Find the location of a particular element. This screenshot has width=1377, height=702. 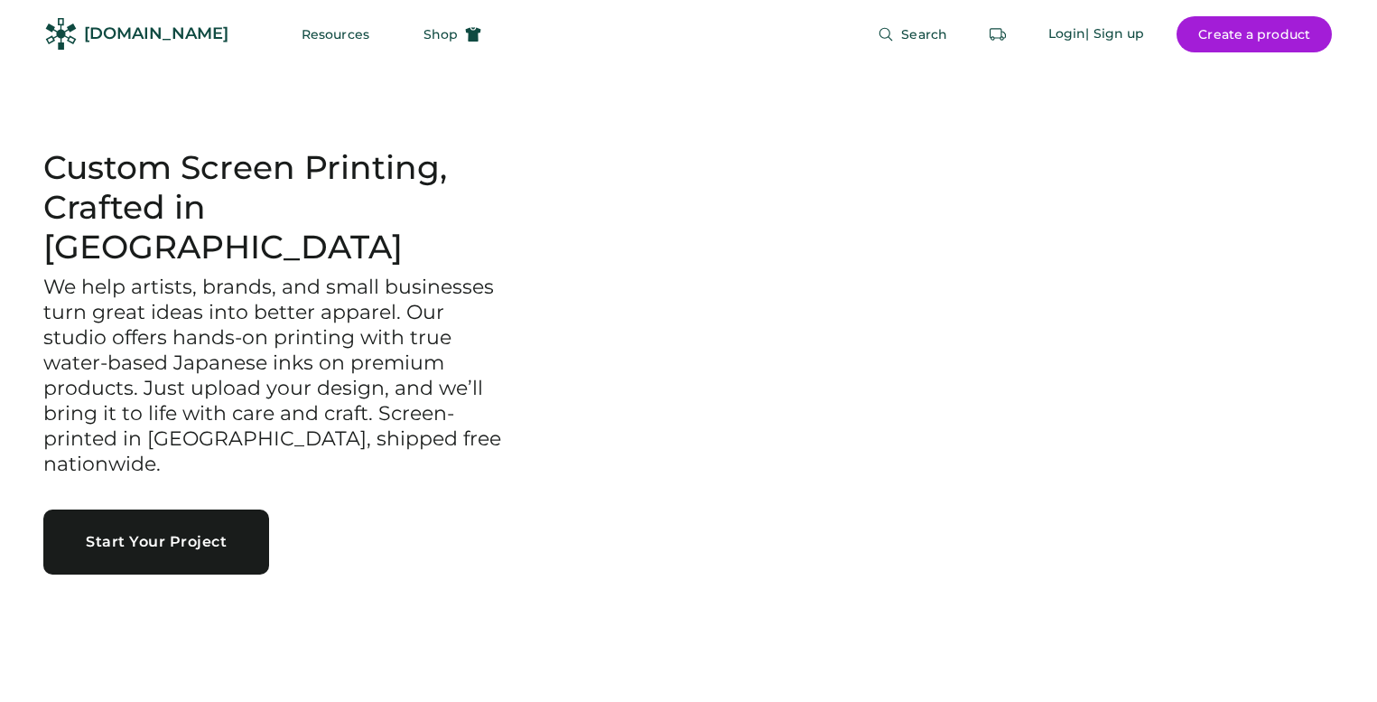

button: Resources is located at coordinates (335, 34).